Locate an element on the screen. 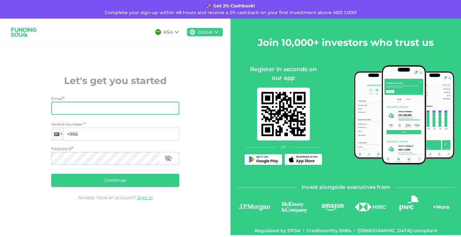 The height and width of the screenshot is (237, 461). div: Already have an account? is located at coordinates (115, 197).